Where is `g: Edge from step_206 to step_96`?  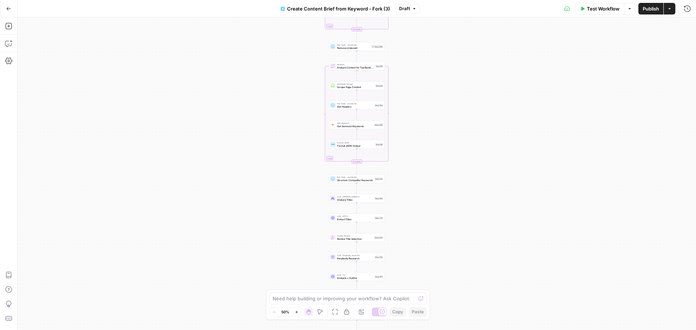
g: Edge from step_206 to step_96 is located at coordinates (357, 134).